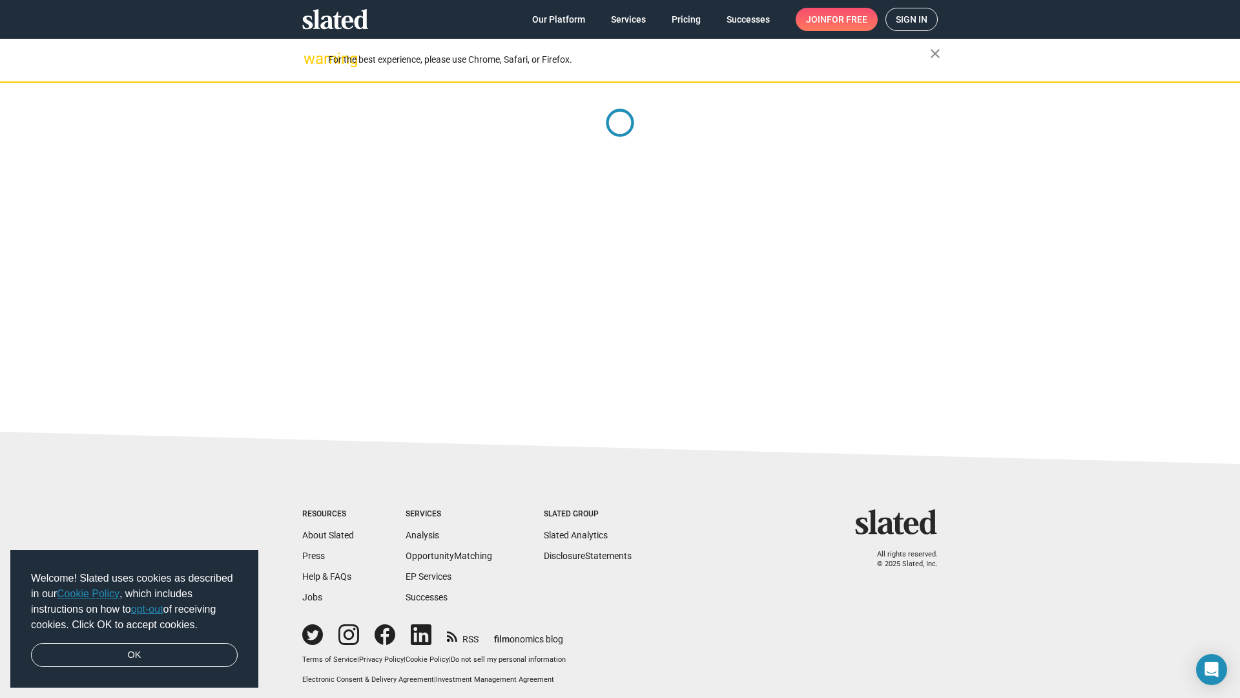 Image resolution: width=1240 pixels, height=698 pixels. I want to click on a: Pricing, so click(686, 19).